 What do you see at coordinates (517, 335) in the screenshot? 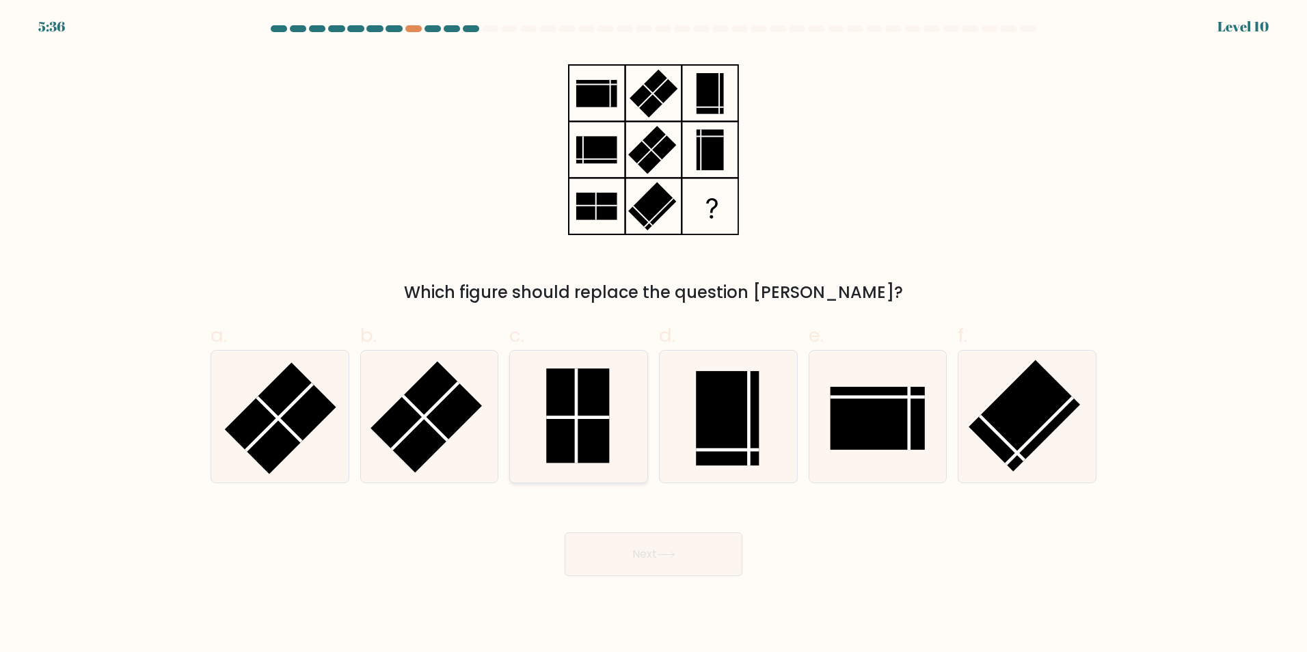
I see `span: c.` at bounding box center [517, 335].